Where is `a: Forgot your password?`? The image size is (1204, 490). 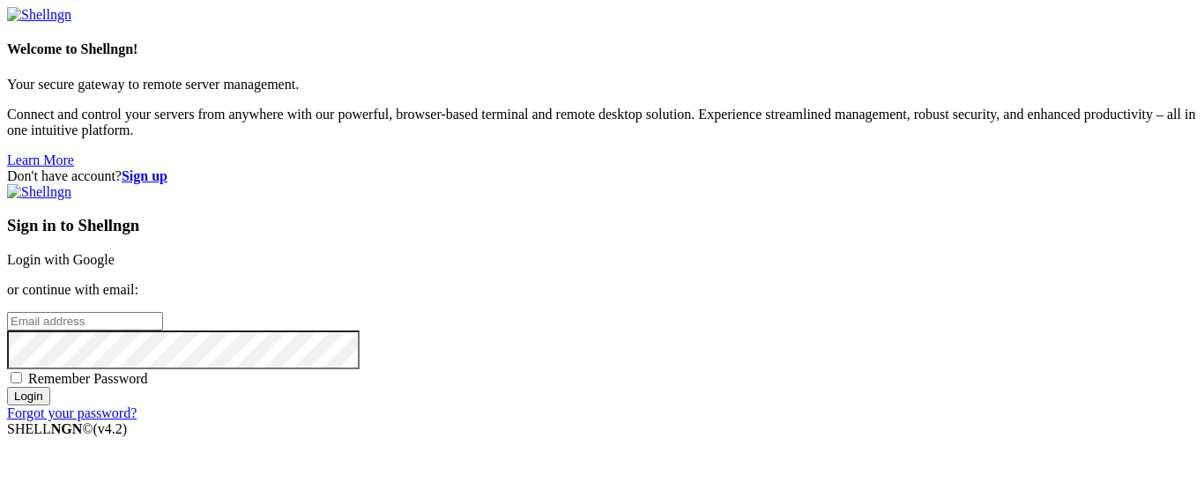 a: Forgot your password? is located at coordinates (71, 413).